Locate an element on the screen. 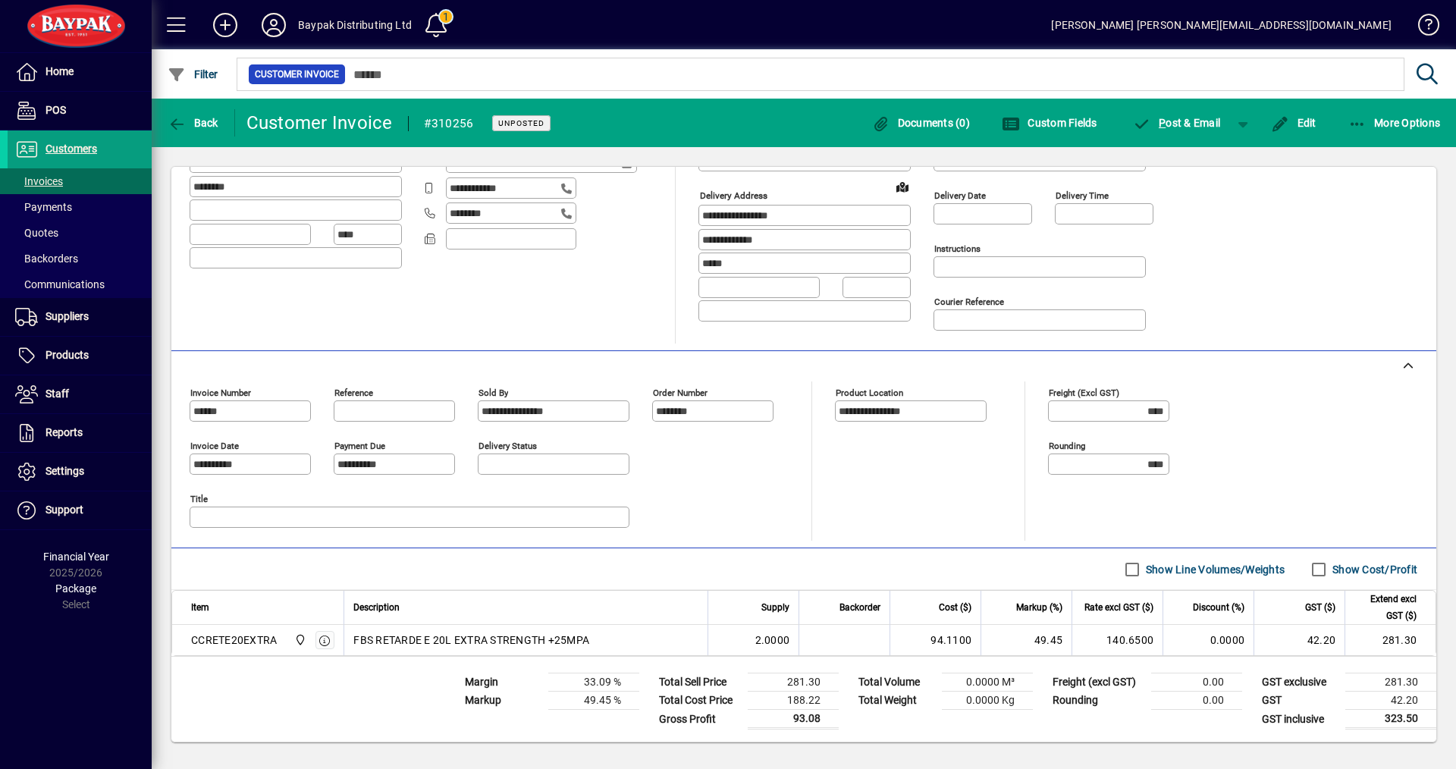 The image size is (1456, 769). span: Edit is located at coordinates (1294, 123).